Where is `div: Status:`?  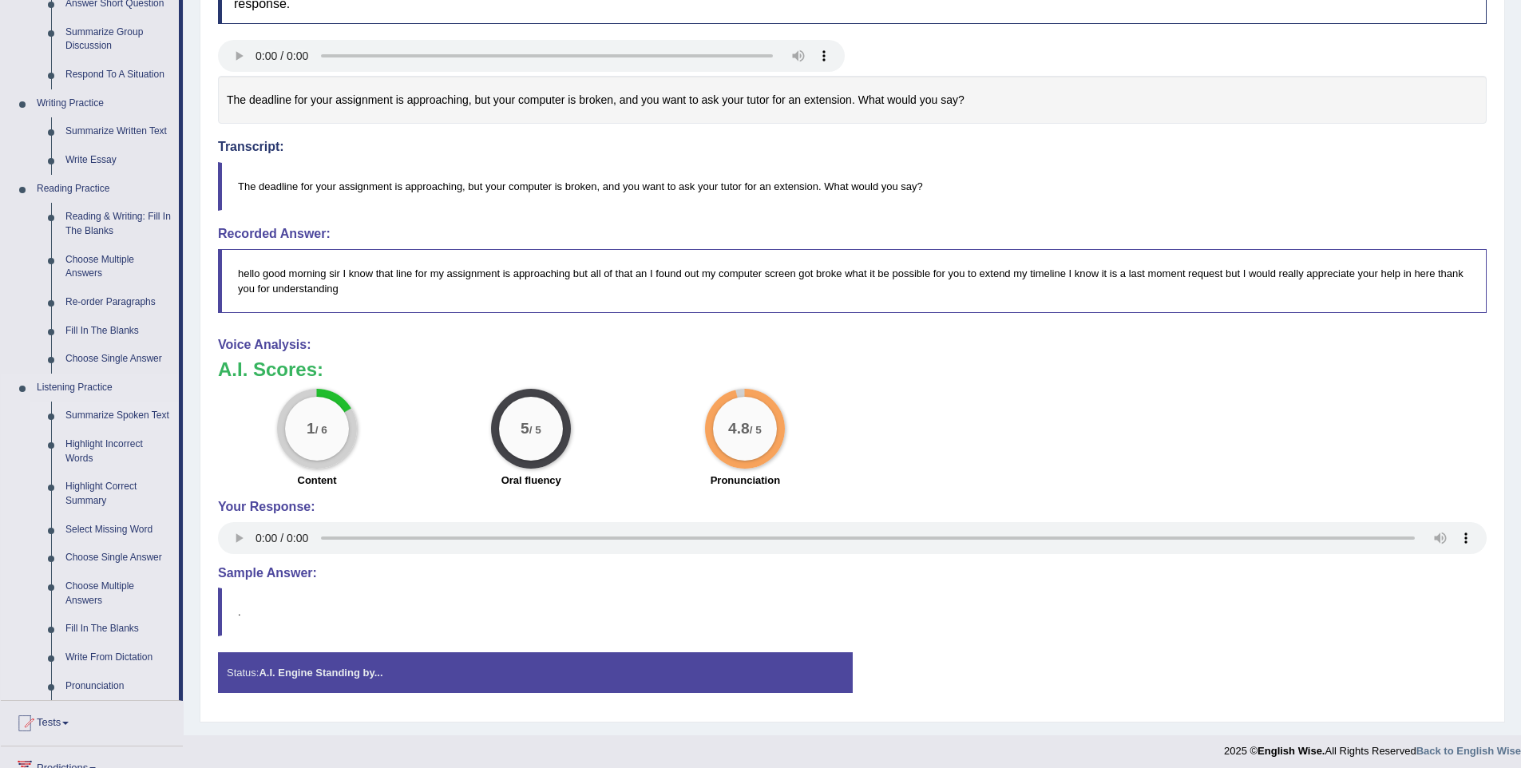 div: Status: is located at coordinates (535, 672).